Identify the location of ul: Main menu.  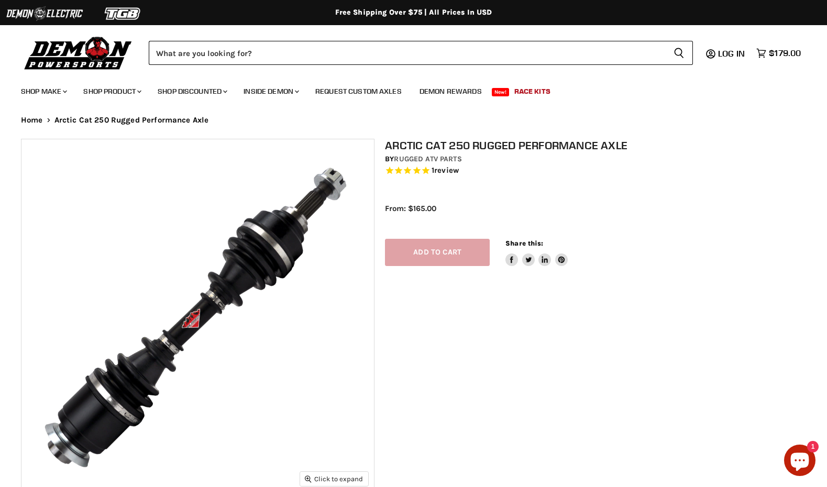
(405, 89).